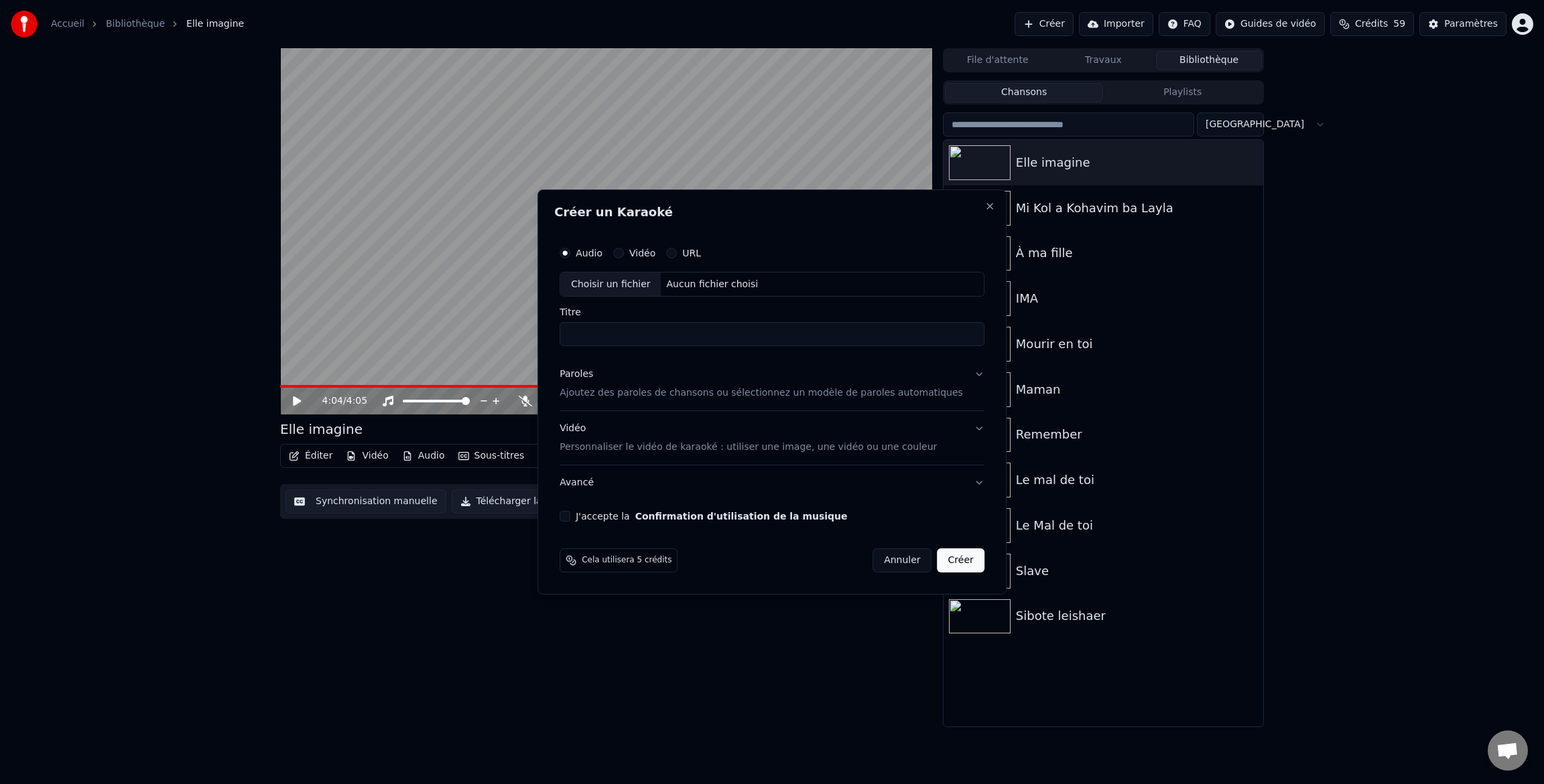  I want to click on label: Titre, so click(772, 313).